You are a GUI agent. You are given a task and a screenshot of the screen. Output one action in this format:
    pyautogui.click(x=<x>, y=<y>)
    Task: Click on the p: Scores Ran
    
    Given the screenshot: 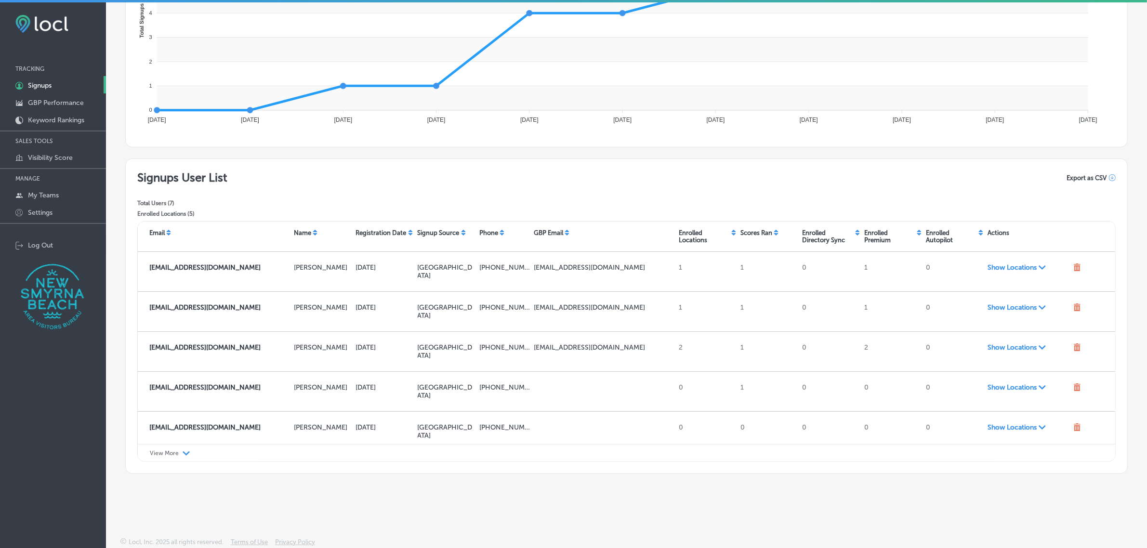 What is the action you would take?
    pyautogui.click(x=757, y=233)
    